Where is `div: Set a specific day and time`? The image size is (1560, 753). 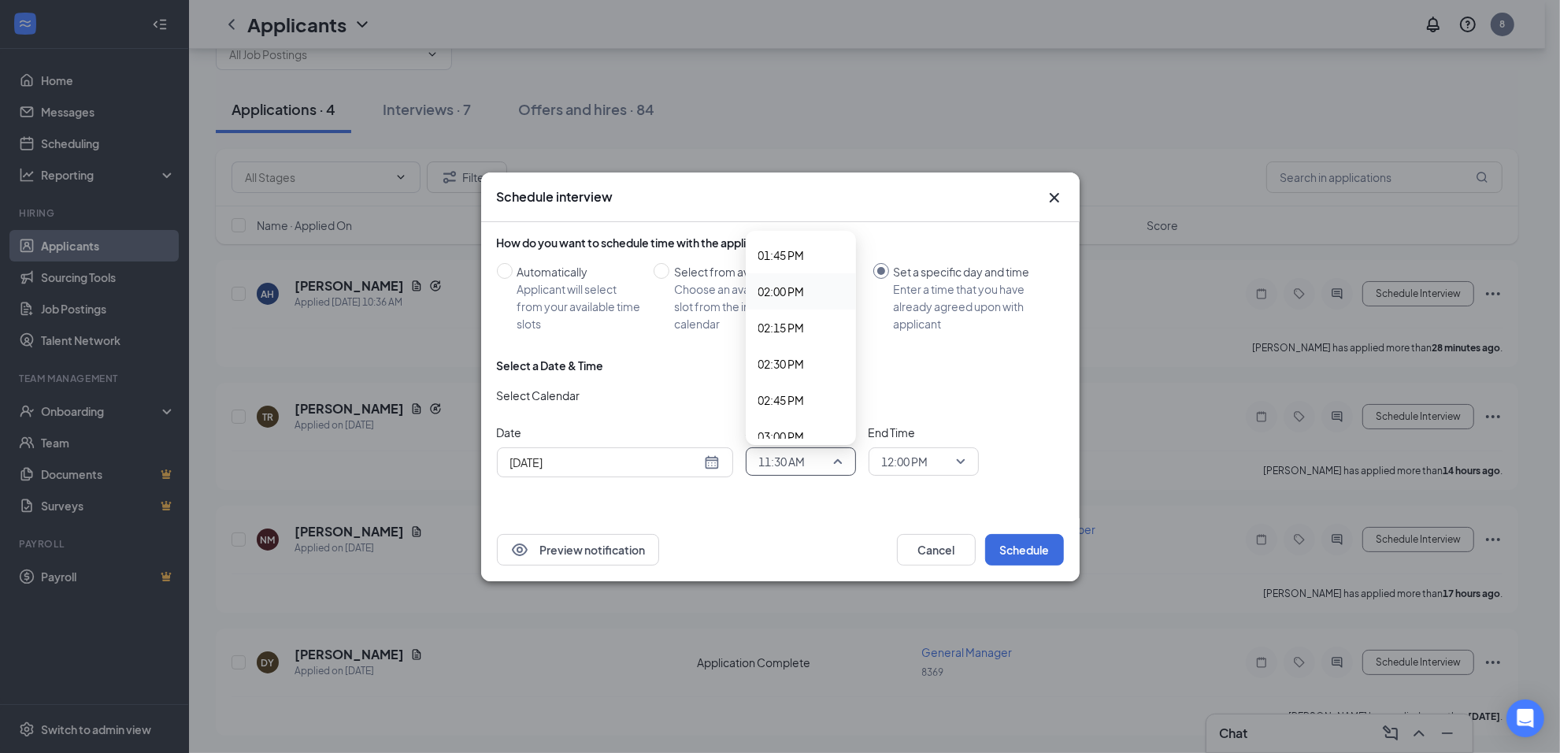
div: Set a specific day and time is located at coordinates (973, 272).